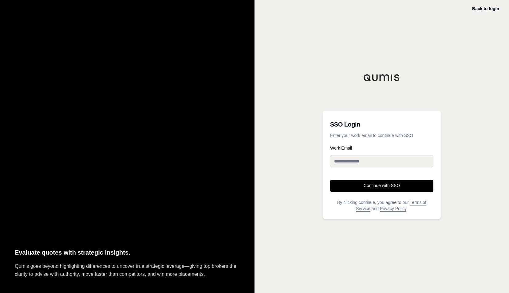  Describe the element at coordinates (381, 124) in the screenshot. I see `h3: SSO Login` at that location.